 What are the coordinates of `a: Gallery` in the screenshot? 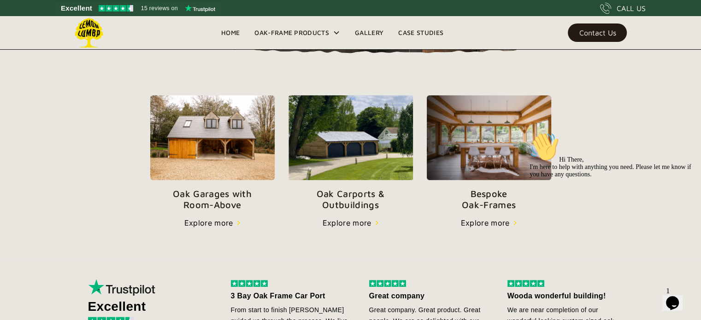 It's located at (369, 33).